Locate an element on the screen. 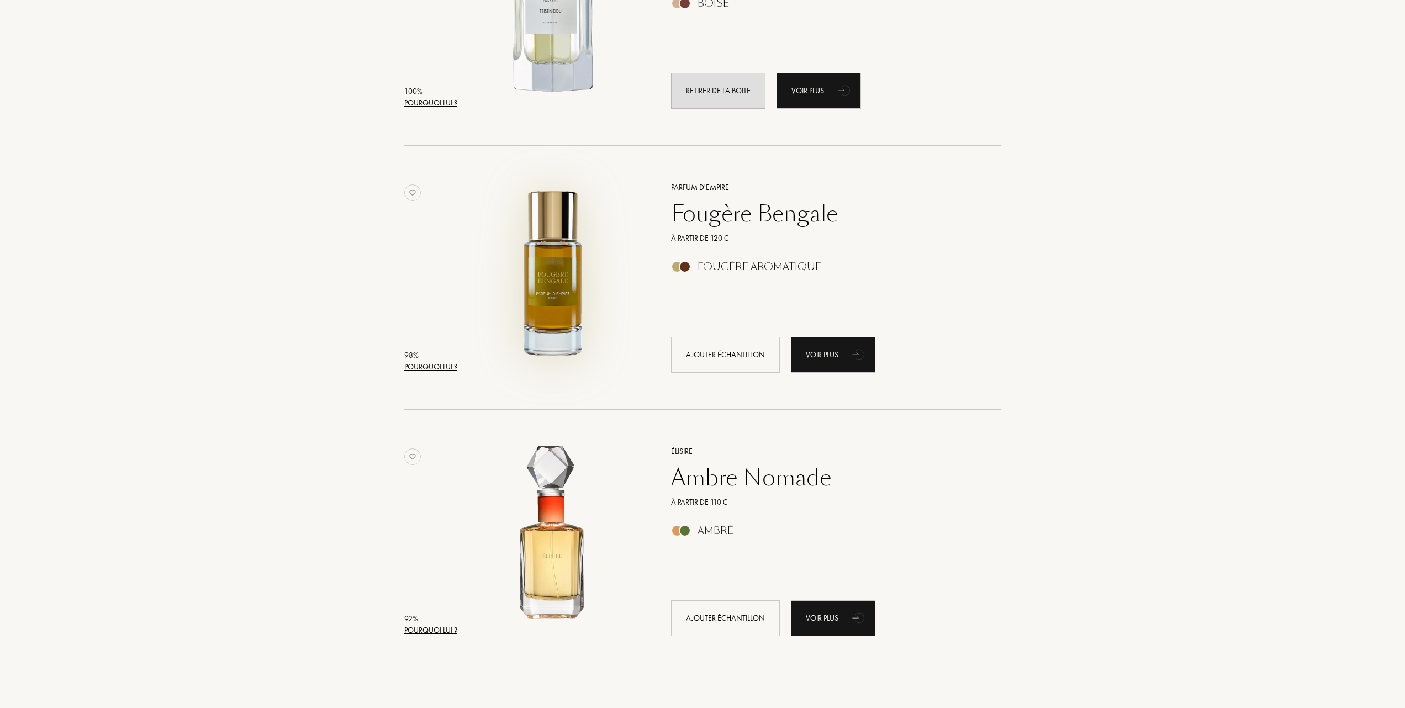 Image resolution: width=1405 pixels, height=708 pixels. a: Ambre Nomade Élisire is located at coordinates (558, 540).